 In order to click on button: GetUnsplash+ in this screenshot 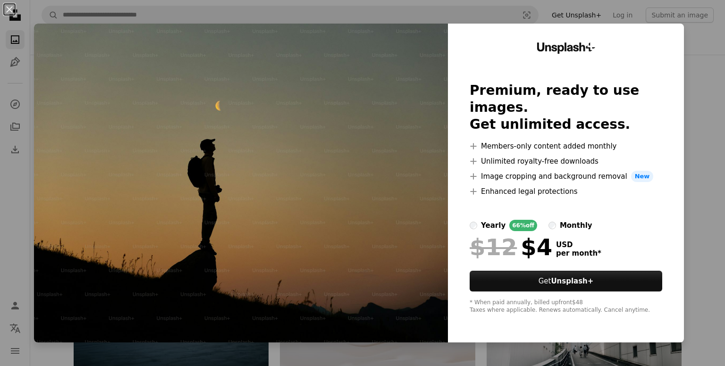, I will do `click(566, 281)`.